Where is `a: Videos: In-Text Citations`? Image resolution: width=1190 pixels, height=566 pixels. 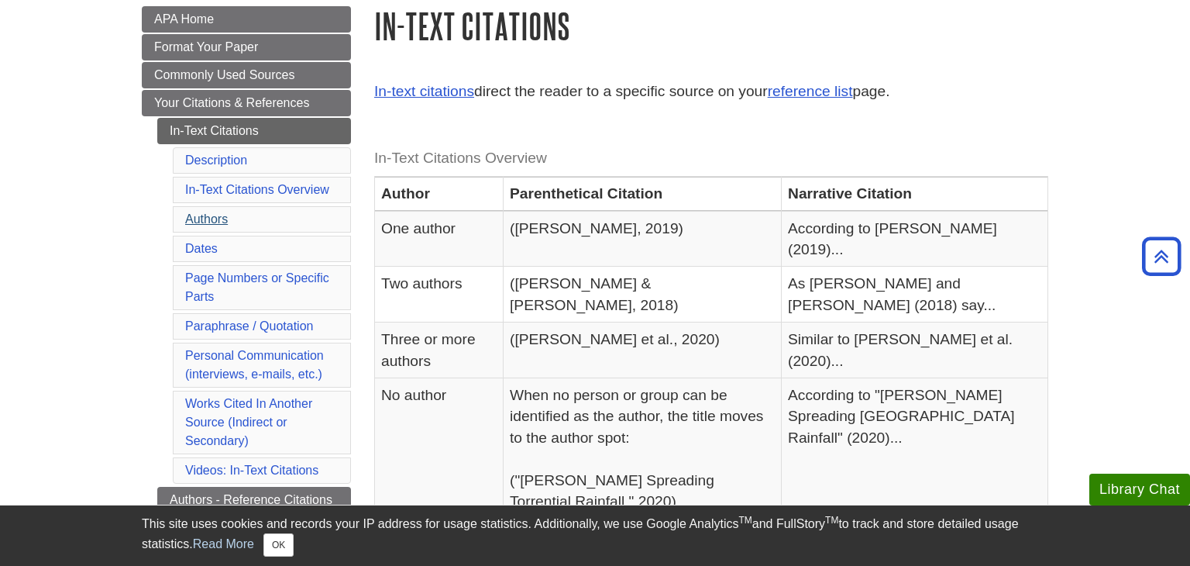 a: Videos: In-Text Citations is located at coordinates (252, 470).